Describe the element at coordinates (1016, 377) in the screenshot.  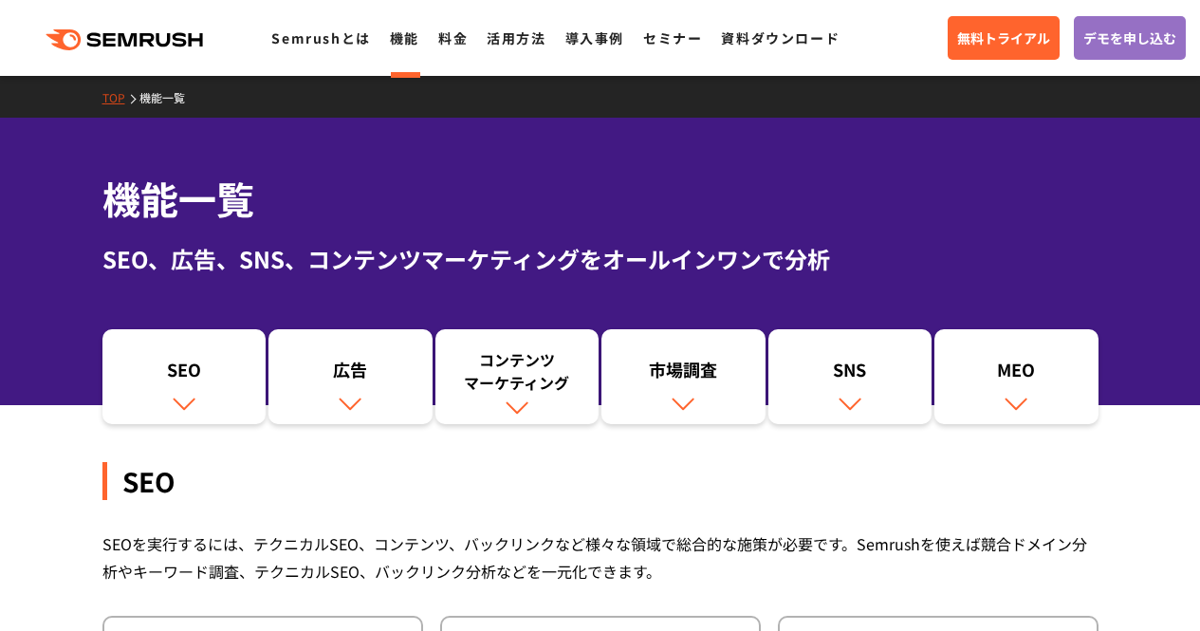
I see `a: MEO` at that location.